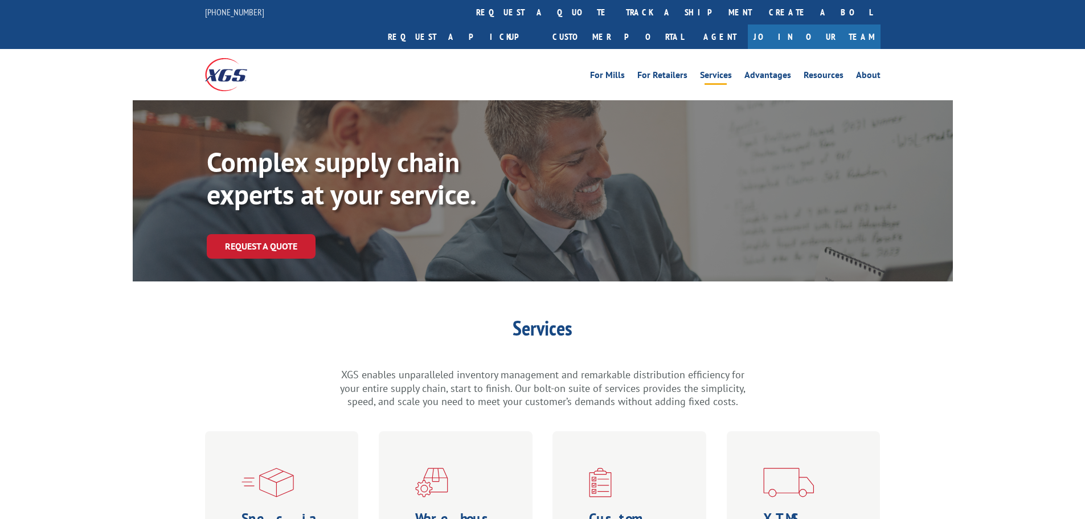 The height and width of the screenshot is (519, 1085). Describe the element at coordinates (716, 77) in the screenshot. I see `a: Services` at that location.